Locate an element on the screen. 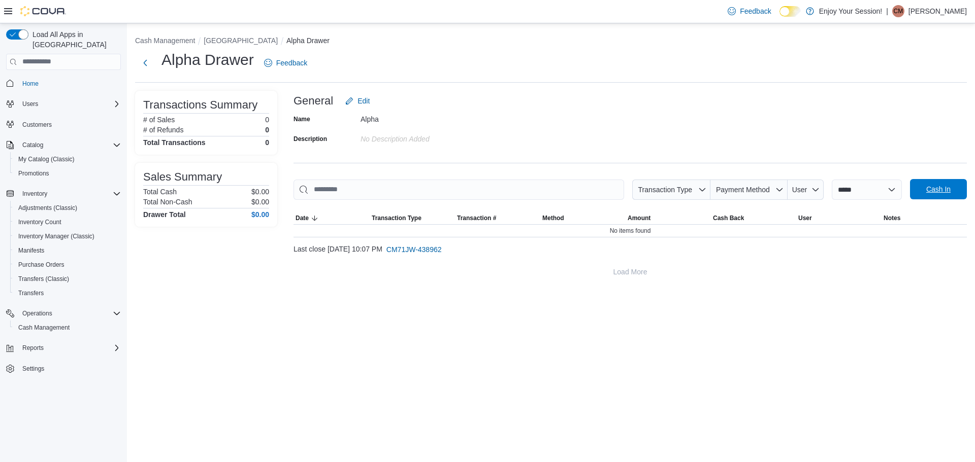 This screenshot has height=462, width=975. p: Enjoy Your Session! is located at coordinates (850, 11).